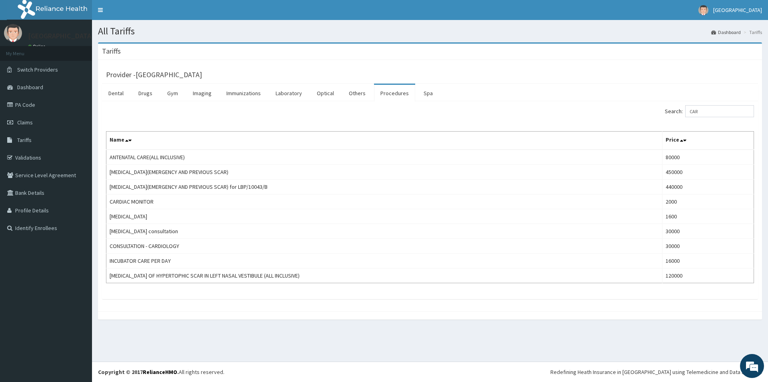 The image size is (768, 382). Describe the element at coordinates (708, 202) in the screenshot. I see `td: 2000` at that location.